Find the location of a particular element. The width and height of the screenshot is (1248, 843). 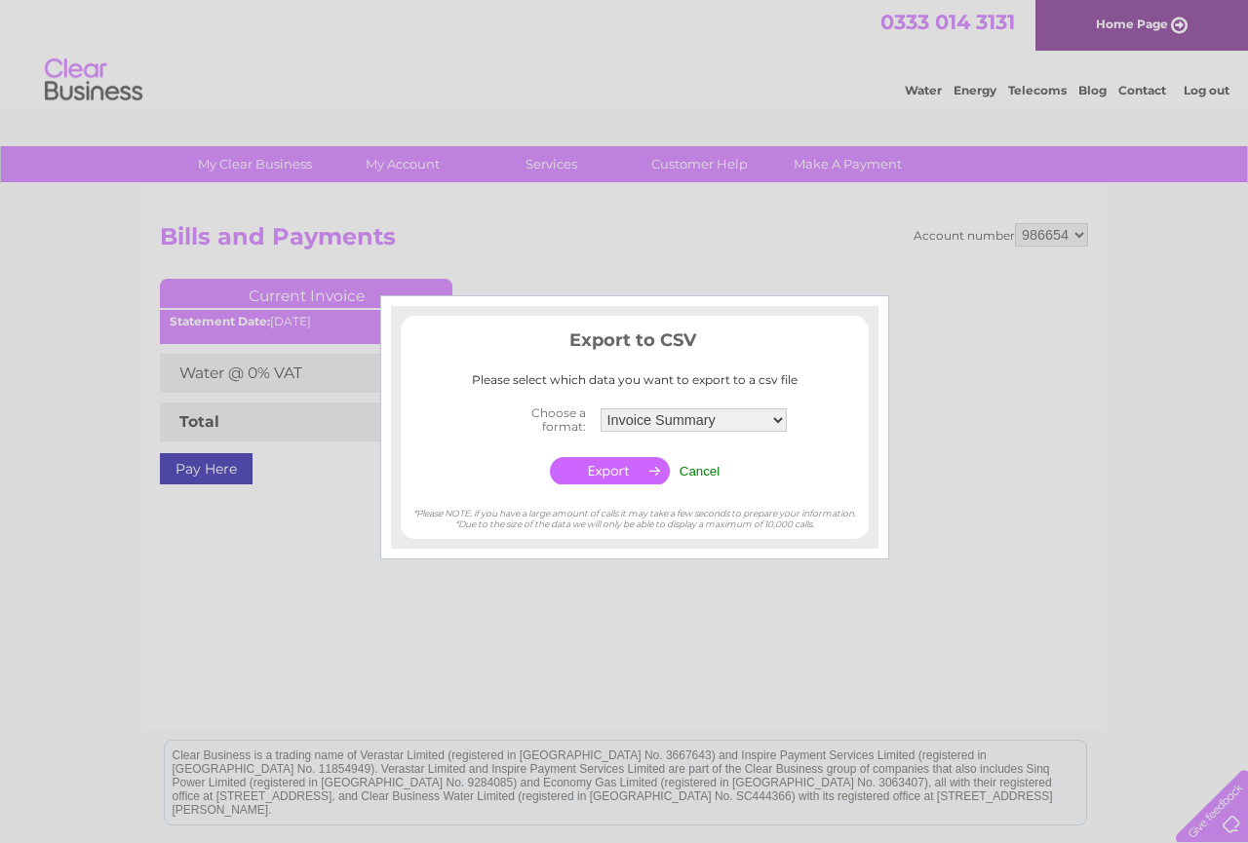

a: Telecoms is located at coordinates (1037, 90).